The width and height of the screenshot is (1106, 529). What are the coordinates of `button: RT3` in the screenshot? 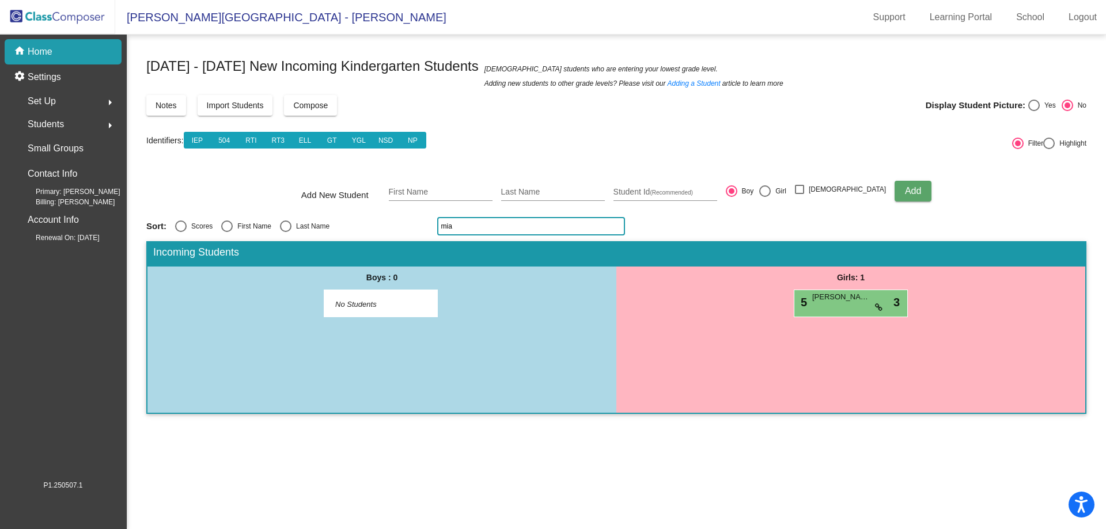 It's located at (278, 140).